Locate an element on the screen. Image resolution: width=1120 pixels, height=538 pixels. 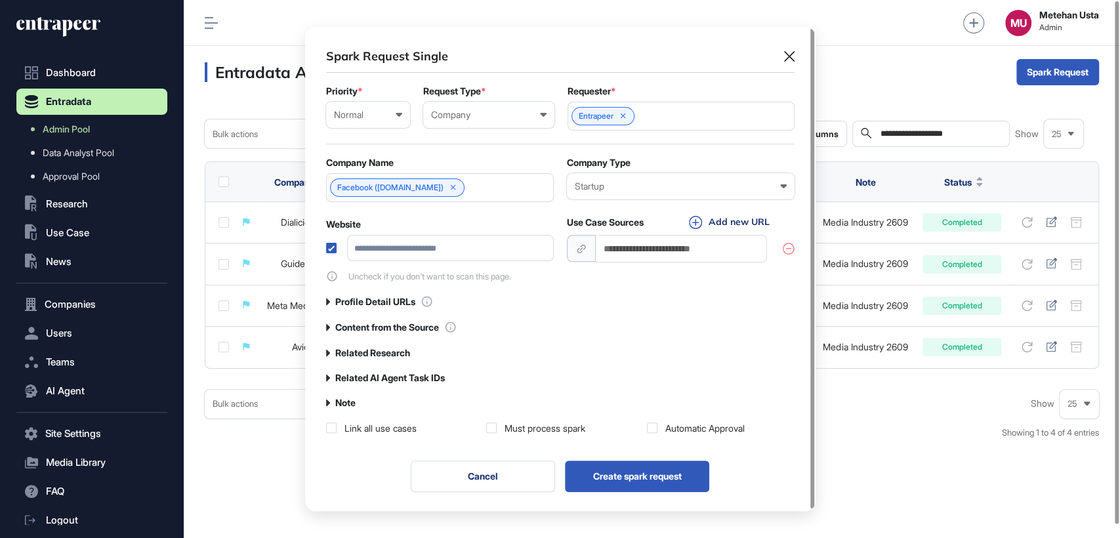
div: Automatic Approval is located at coordinates (704, 428).